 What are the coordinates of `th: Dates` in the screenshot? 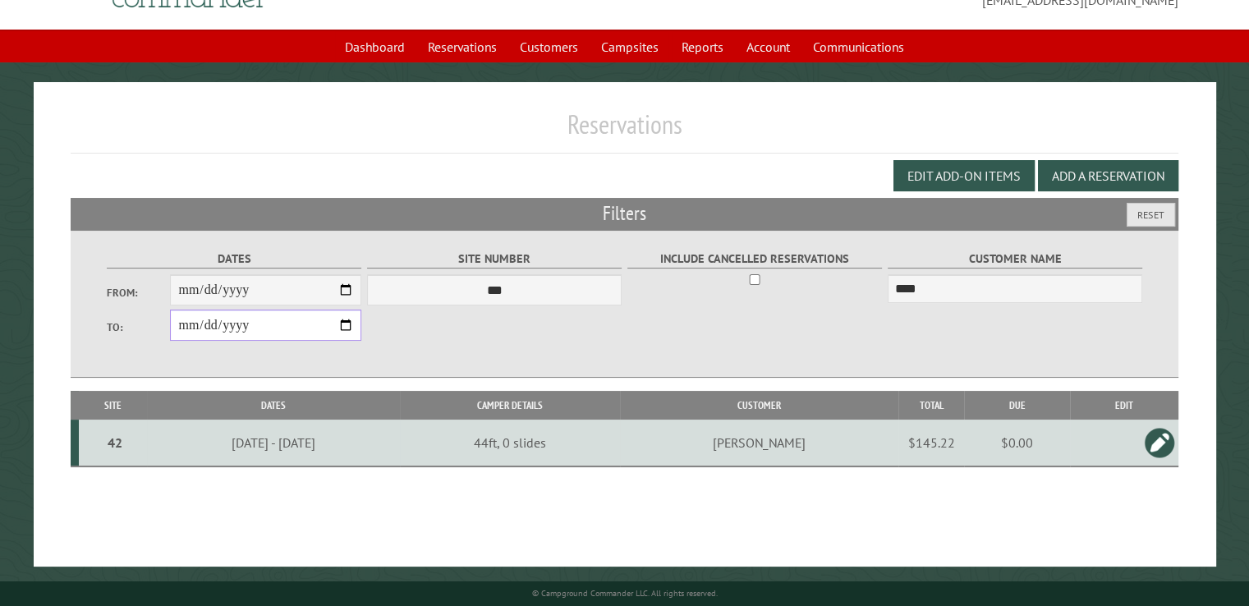 It's located at (274, 405).